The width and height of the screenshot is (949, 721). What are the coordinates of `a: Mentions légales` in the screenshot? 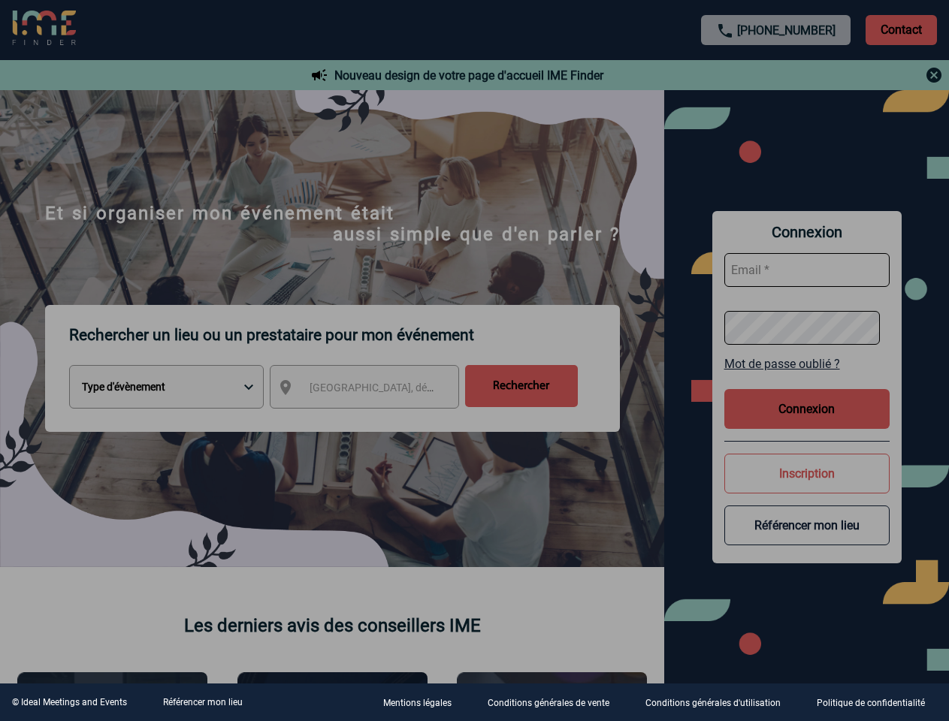 It's located at (423, 703).